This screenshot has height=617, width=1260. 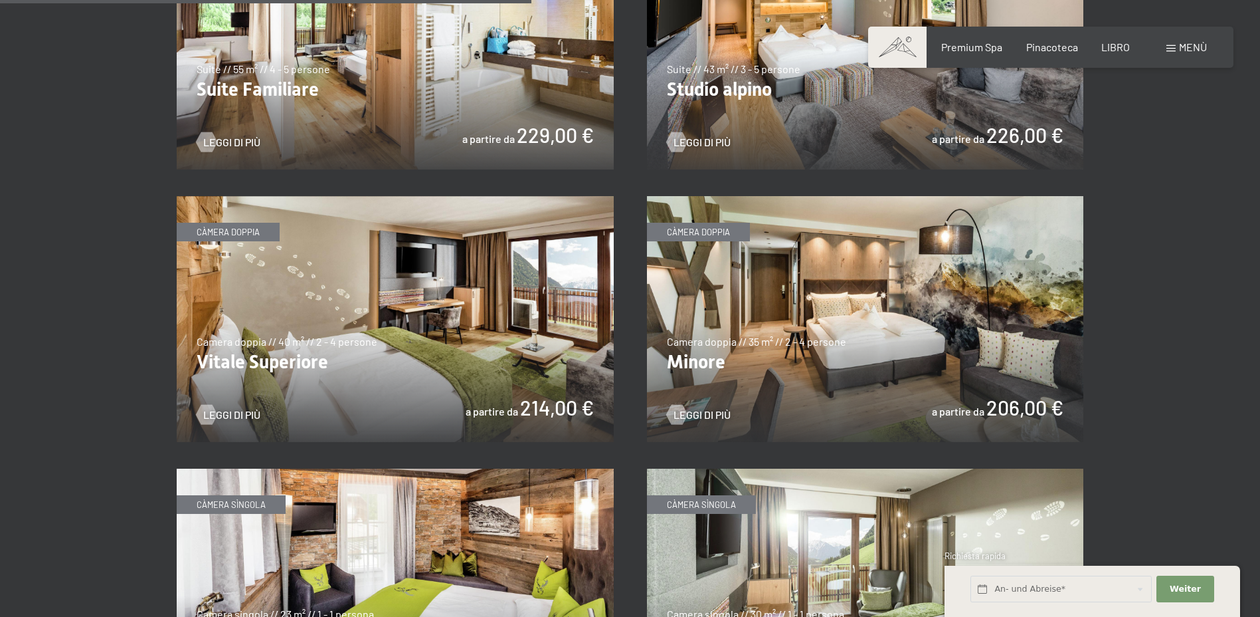 I want to click on a: LIBRO, so click(x=1116, y=47).